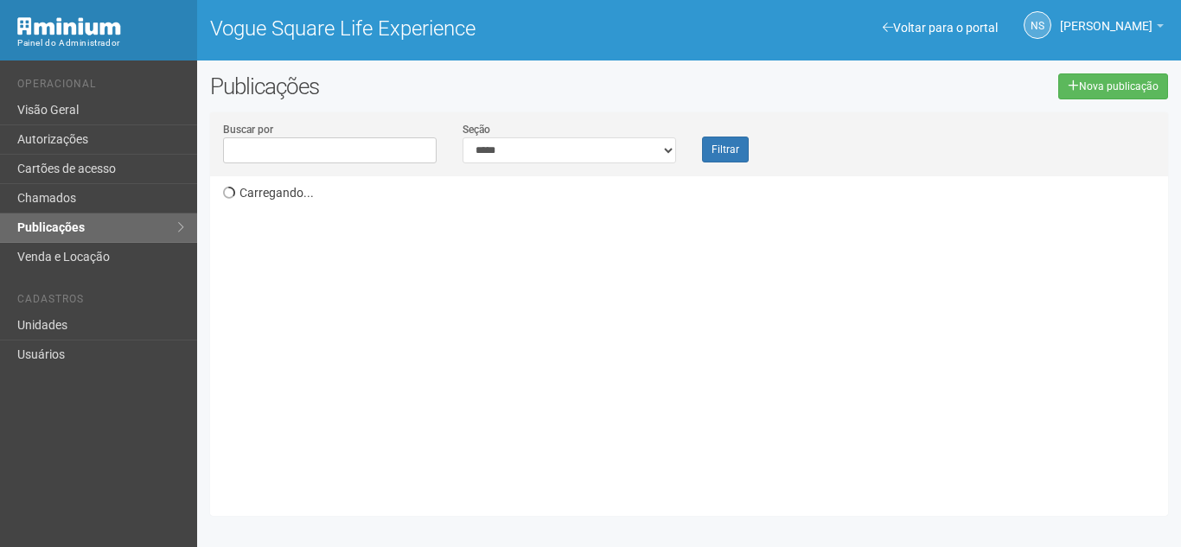  What do you see at coordinates (1037, 25) in the screenshot?
I see `a: NS` at bounding box center [1037, 25].